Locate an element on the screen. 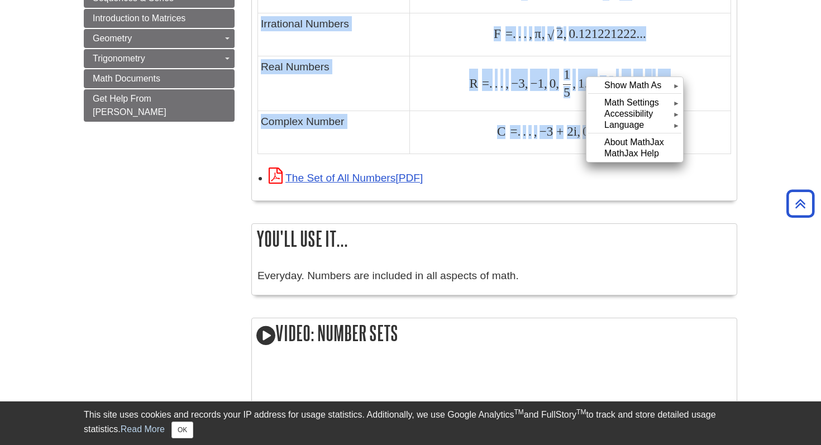 The width and height of the screenshot is (821, 445). a: Read More is located at coordinates (142, 429).